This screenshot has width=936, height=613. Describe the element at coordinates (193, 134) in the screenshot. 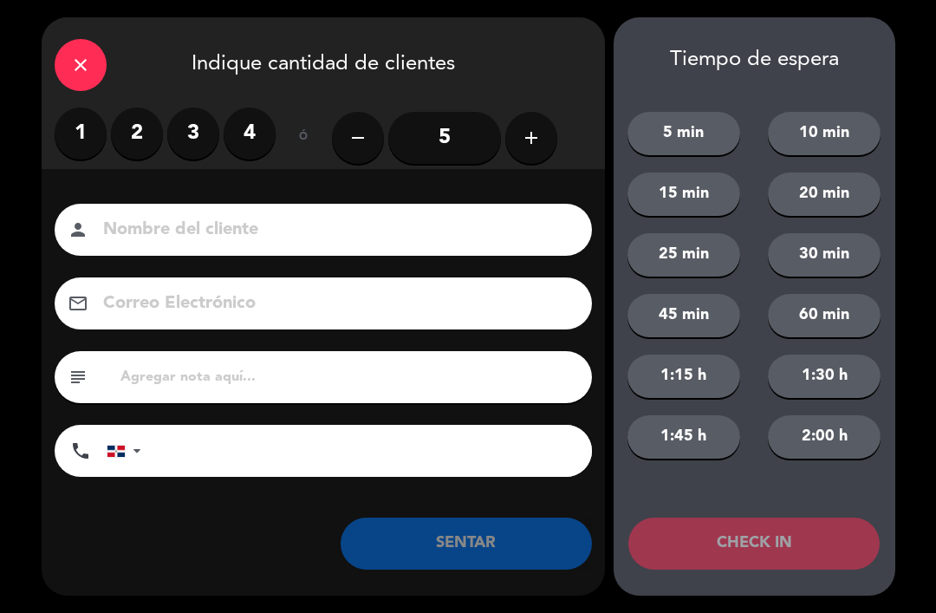

I see `label: 3` at that location.